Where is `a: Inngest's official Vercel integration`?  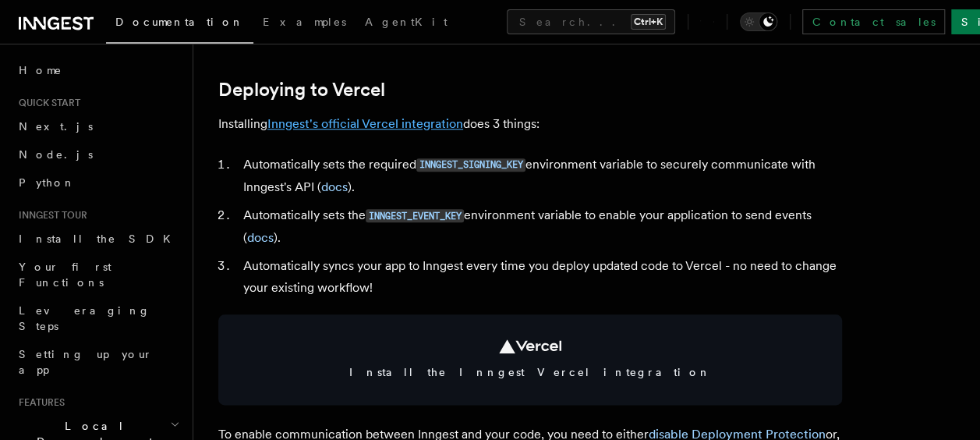 a: Inngest's official Vercel integration is located at coordinates (365, 123).